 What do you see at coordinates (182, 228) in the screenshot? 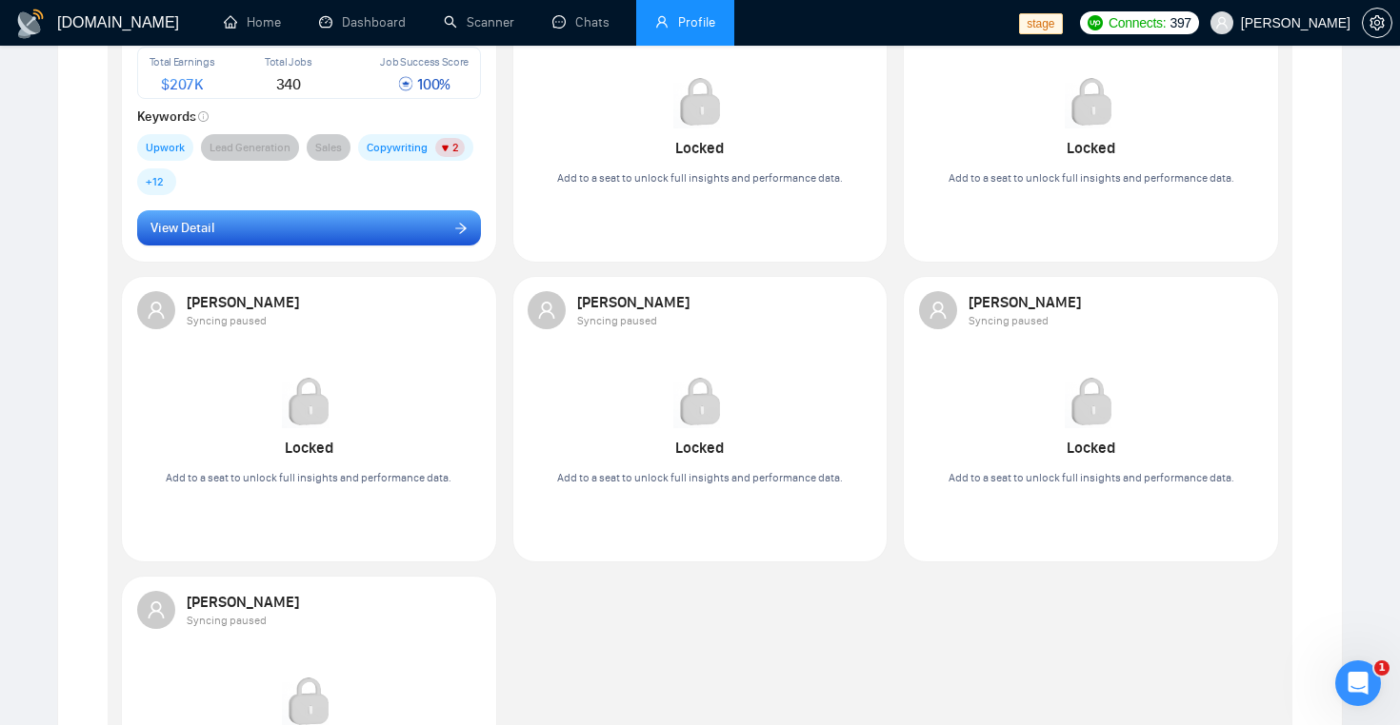
I see `span: View Detail` at bounding box center [182, 228].